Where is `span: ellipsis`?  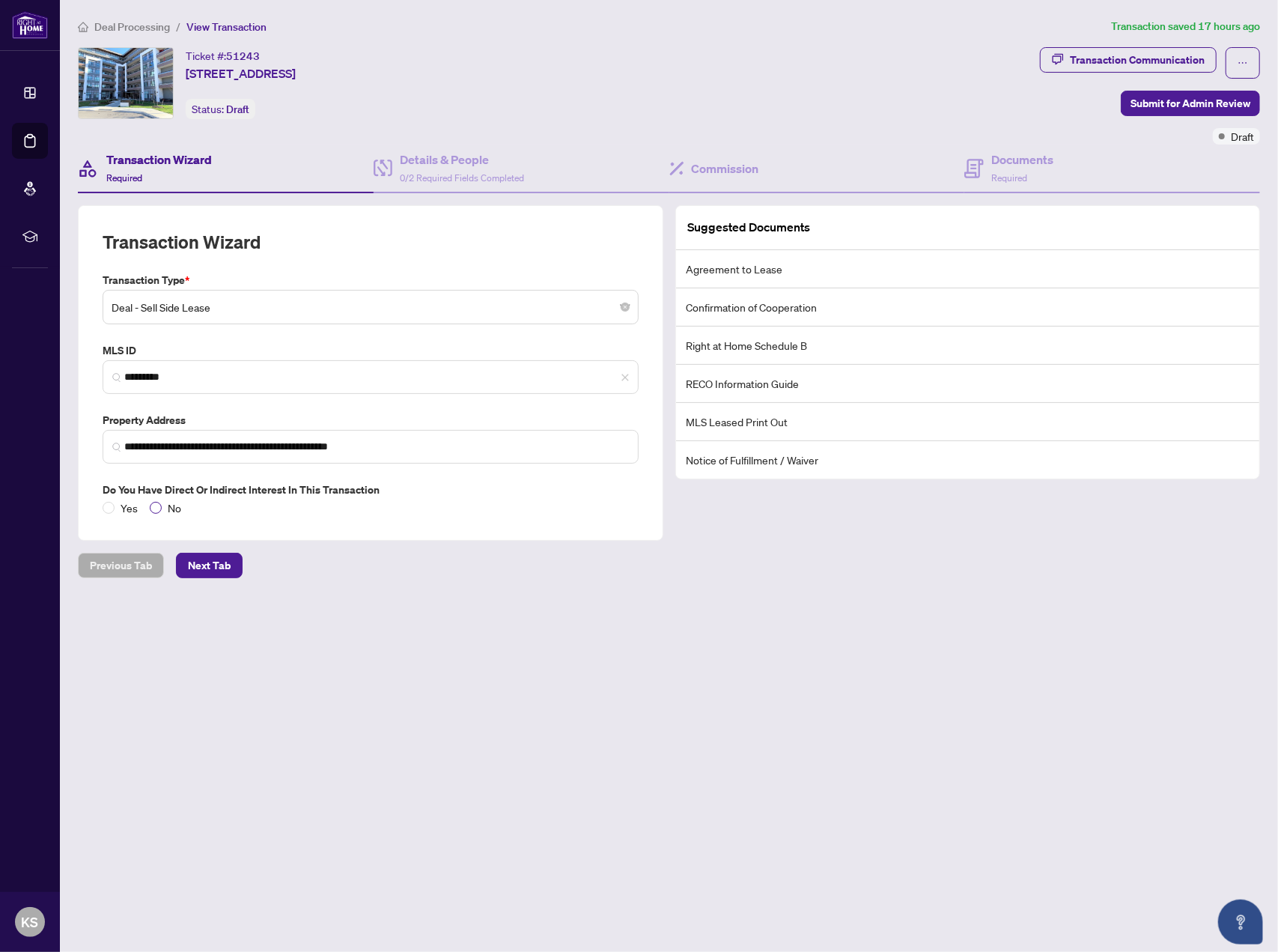
span: ellipsis is located at coordinates (1244, 63).